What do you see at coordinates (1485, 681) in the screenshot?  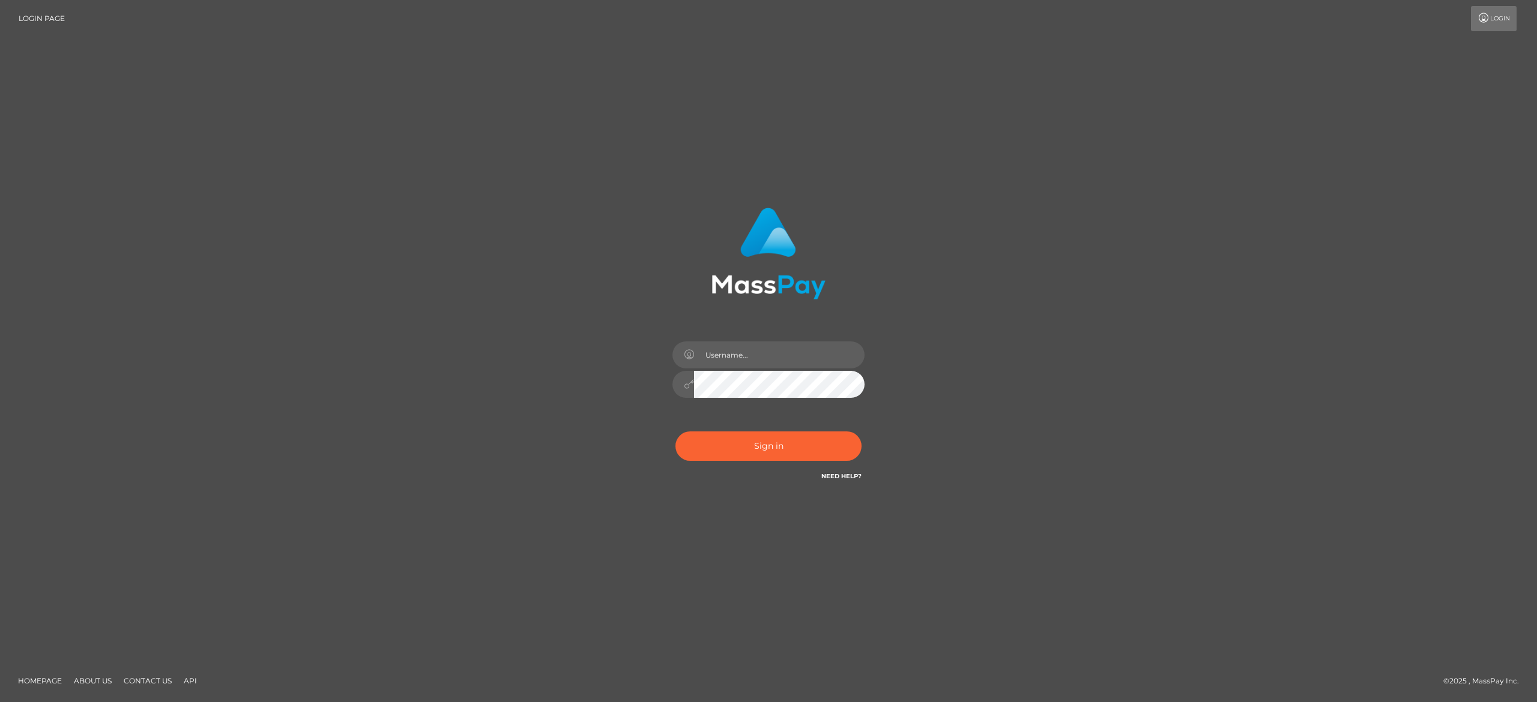 I see `div: © 2025 , MassPay Inc.` at bounding box center [1485, 681].